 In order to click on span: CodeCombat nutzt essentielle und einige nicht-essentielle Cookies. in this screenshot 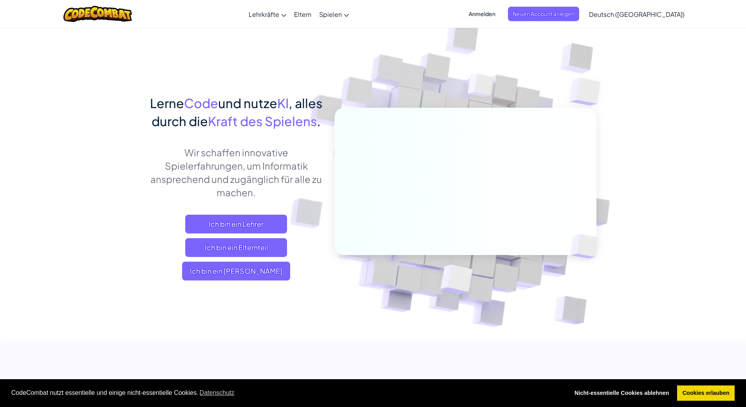, I will do `click(287, 393)`.